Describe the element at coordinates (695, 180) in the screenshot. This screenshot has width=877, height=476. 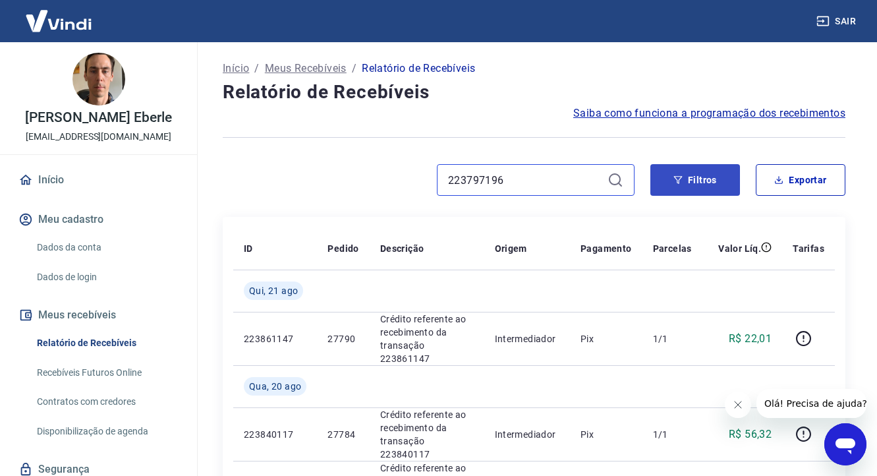
I see `button: Filtros` at that location.